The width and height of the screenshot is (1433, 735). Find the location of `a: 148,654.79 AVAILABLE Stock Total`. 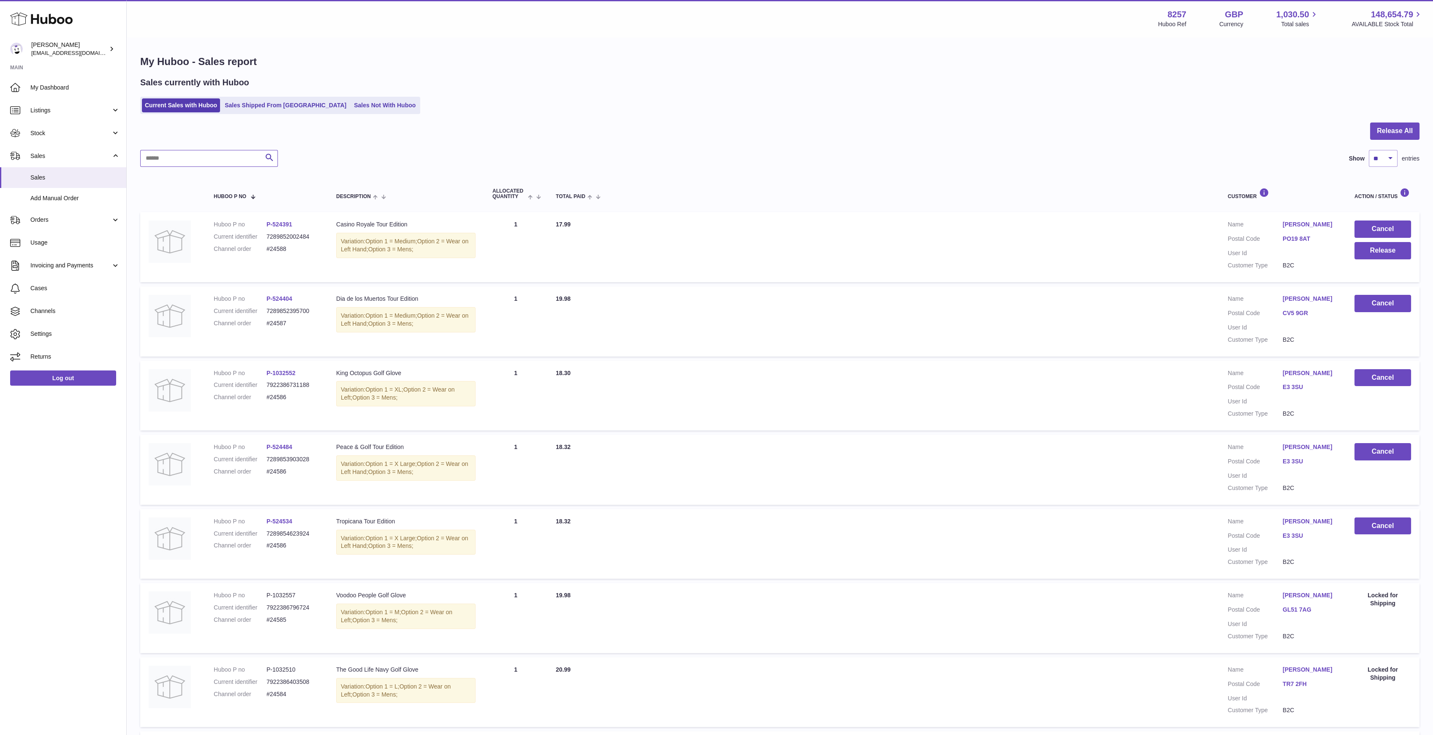

a: 148,654.79 AVAILABLE Stock Total is located at coordinates (1387, 19).